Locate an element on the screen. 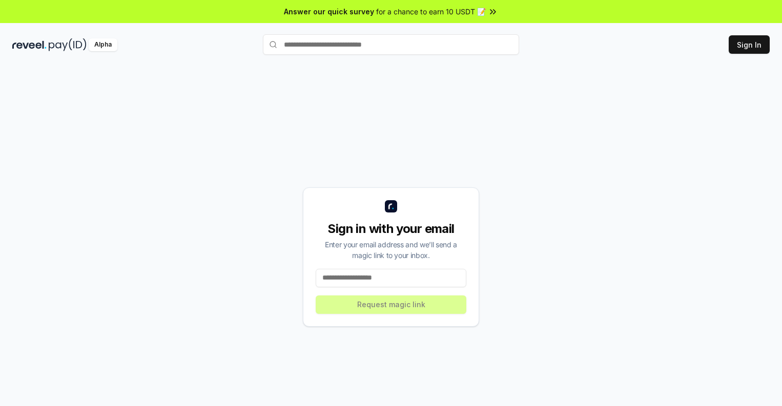  img: reveel_dark is located at coordinates (29, 45).